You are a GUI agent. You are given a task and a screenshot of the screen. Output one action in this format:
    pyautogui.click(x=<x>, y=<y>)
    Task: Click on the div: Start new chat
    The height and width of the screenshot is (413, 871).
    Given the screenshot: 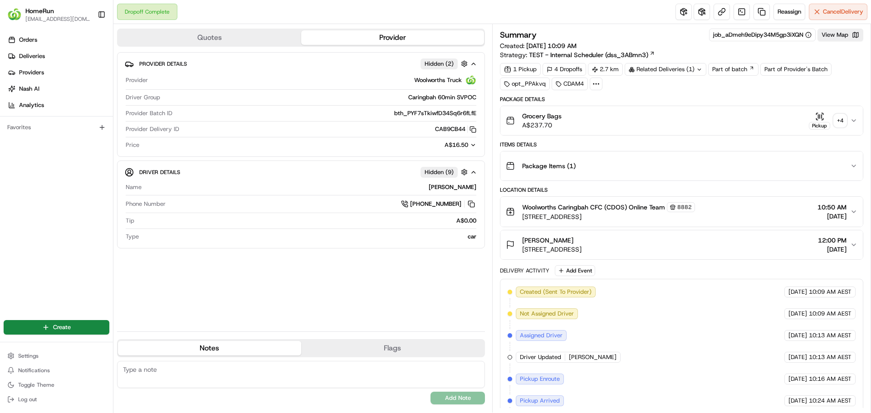 What is the action you would take?
    pyautogui.click(x=90, y=91)
    